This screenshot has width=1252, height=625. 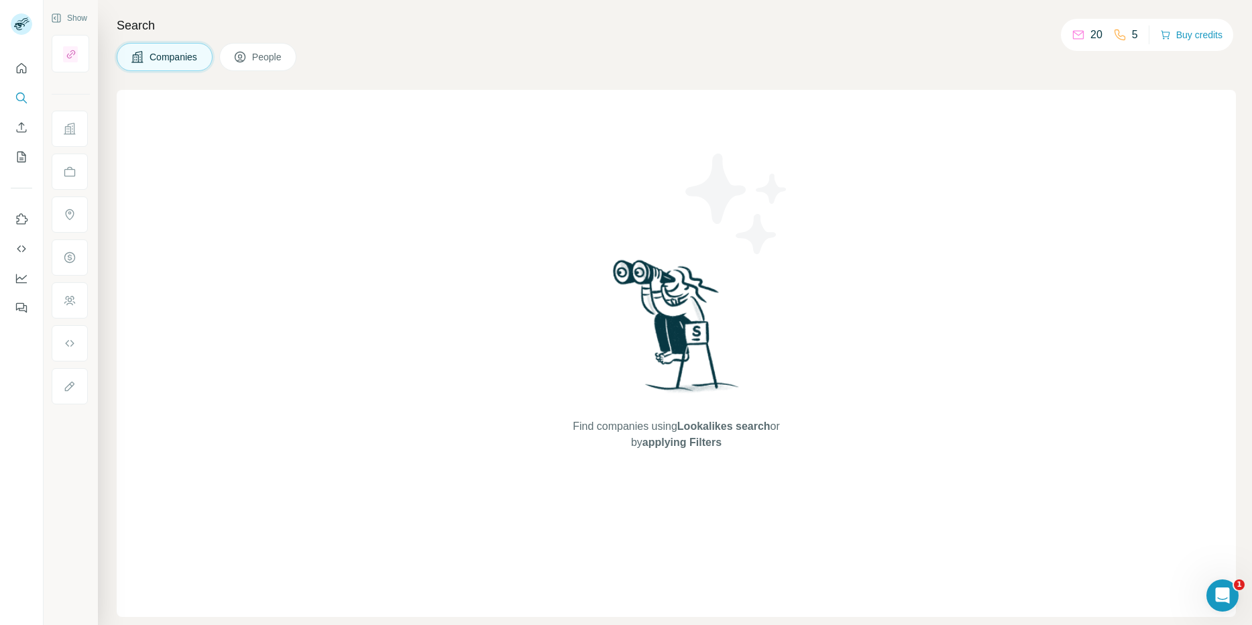 What do you see at coordinates (174, 57) in the screenshot?
I see `span: Companies` at bounding box center [174, 57].